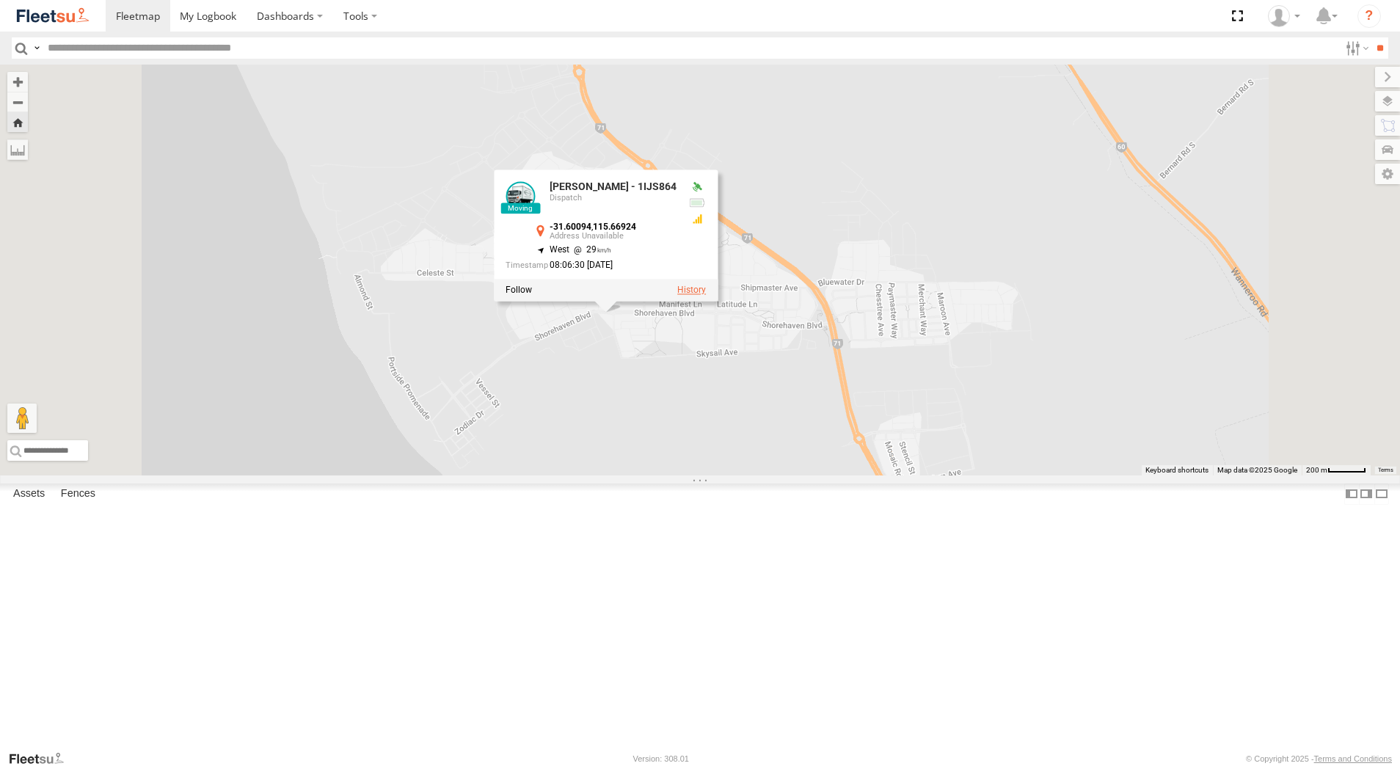 Image resolution: width=1400 pixels, height=766 pixels. I want to click on label: View Asset History, so click(691, 291).